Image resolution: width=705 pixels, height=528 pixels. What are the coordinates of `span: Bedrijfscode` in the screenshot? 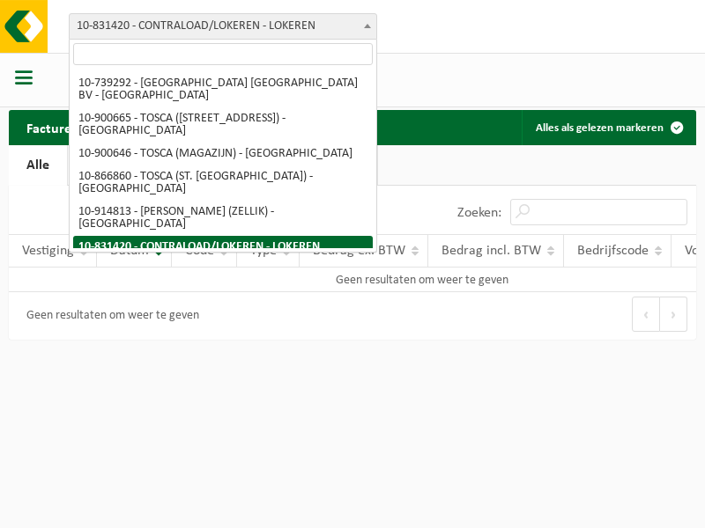 It's located at (612, 251).